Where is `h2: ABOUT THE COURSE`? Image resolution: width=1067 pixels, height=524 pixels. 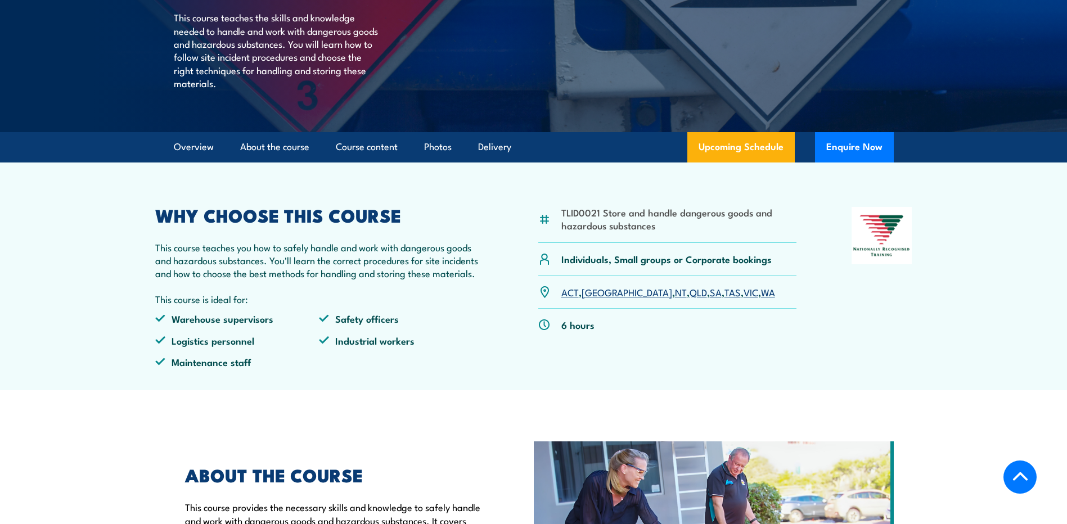
h2: ABOUT THE COURSE is located at coordinates (333, 475).